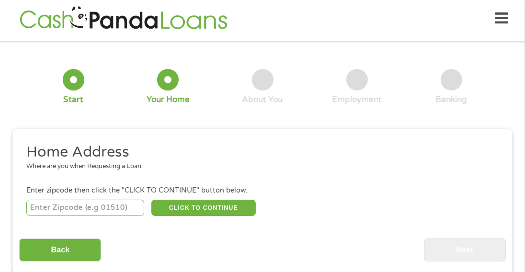  Describe the element at coordinates (464, 250) in the screenshot. I see `input: Next` at that location.